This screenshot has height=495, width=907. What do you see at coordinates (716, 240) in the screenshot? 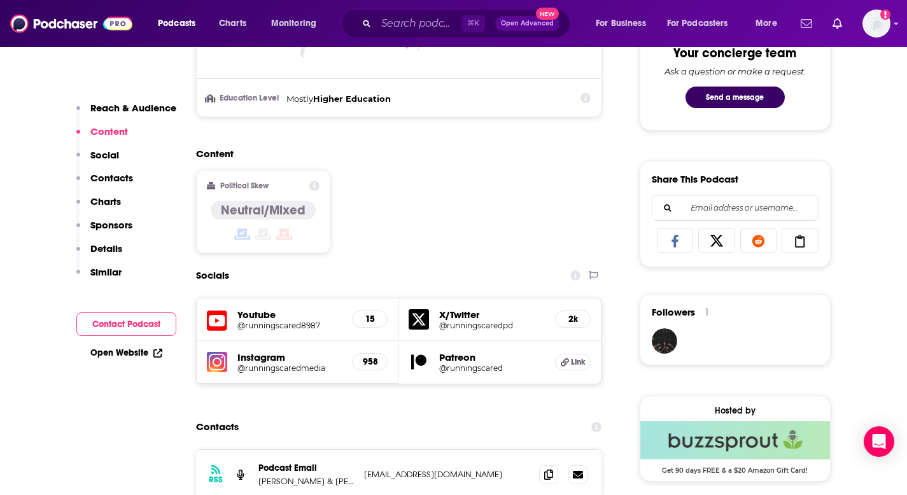
I see `a: Share on X/Twitter` at bounding box center [716, 240].